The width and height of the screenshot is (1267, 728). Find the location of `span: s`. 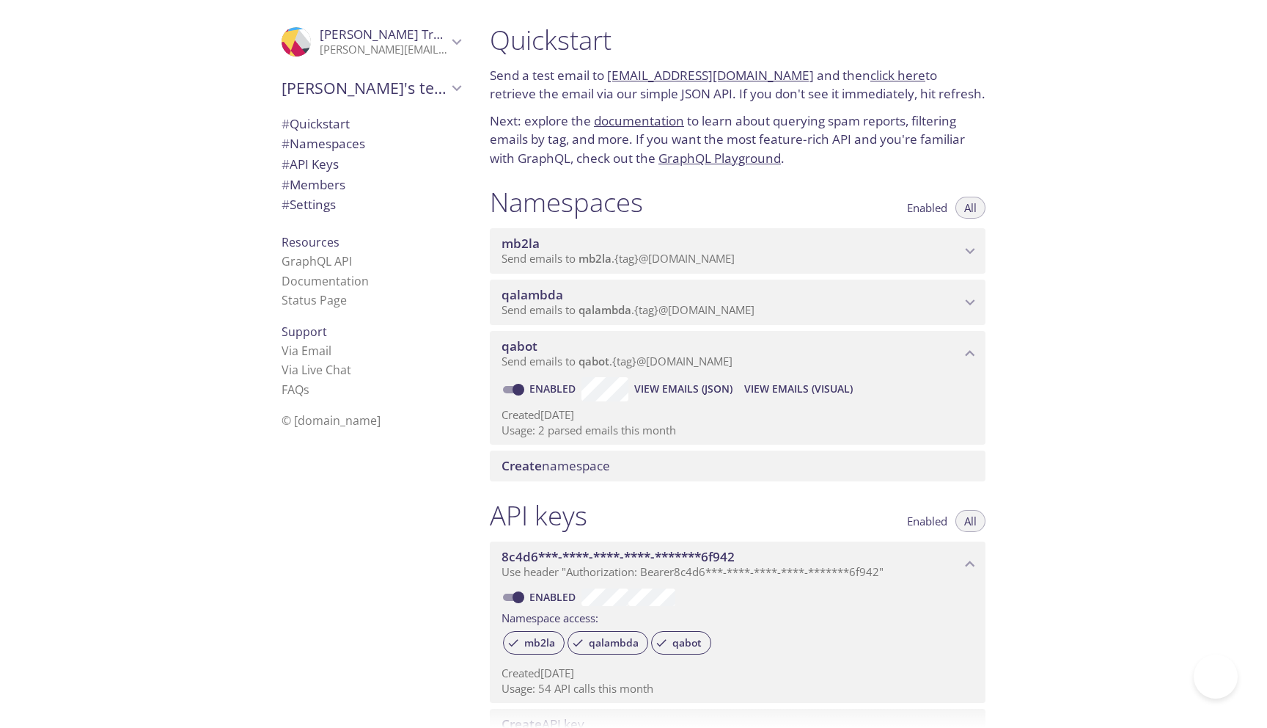

span: s is located at coordinates (307, 389).